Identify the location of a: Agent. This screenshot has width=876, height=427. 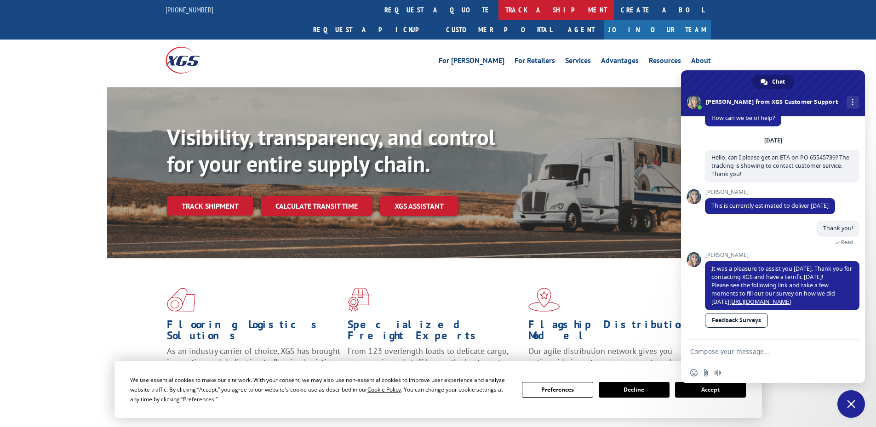
(581, 29).